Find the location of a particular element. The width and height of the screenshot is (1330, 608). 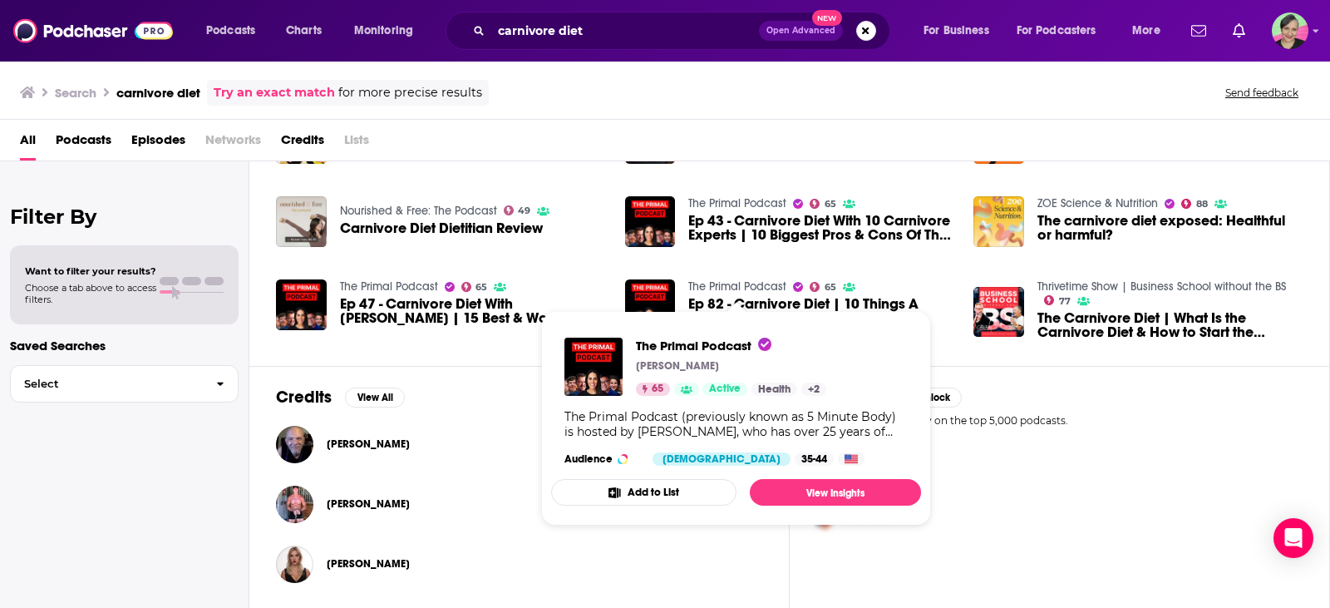

h3: Search is located at coordinates (76, 92).